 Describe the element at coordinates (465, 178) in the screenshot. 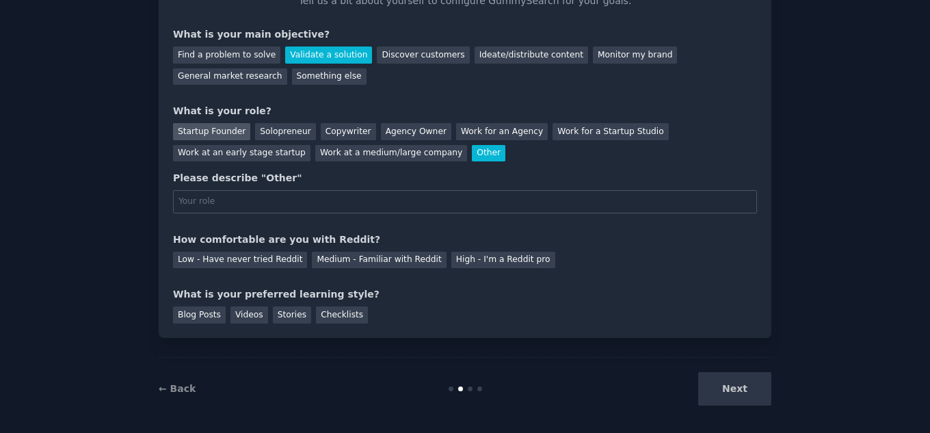

I see `div: Please describe "Other"` at that location.